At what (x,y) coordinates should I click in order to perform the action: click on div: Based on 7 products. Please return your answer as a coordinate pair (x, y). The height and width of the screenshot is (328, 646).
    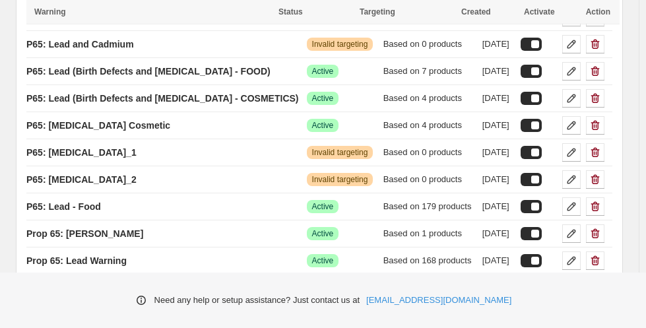
    Looking at the image, I should click on (429, 71).